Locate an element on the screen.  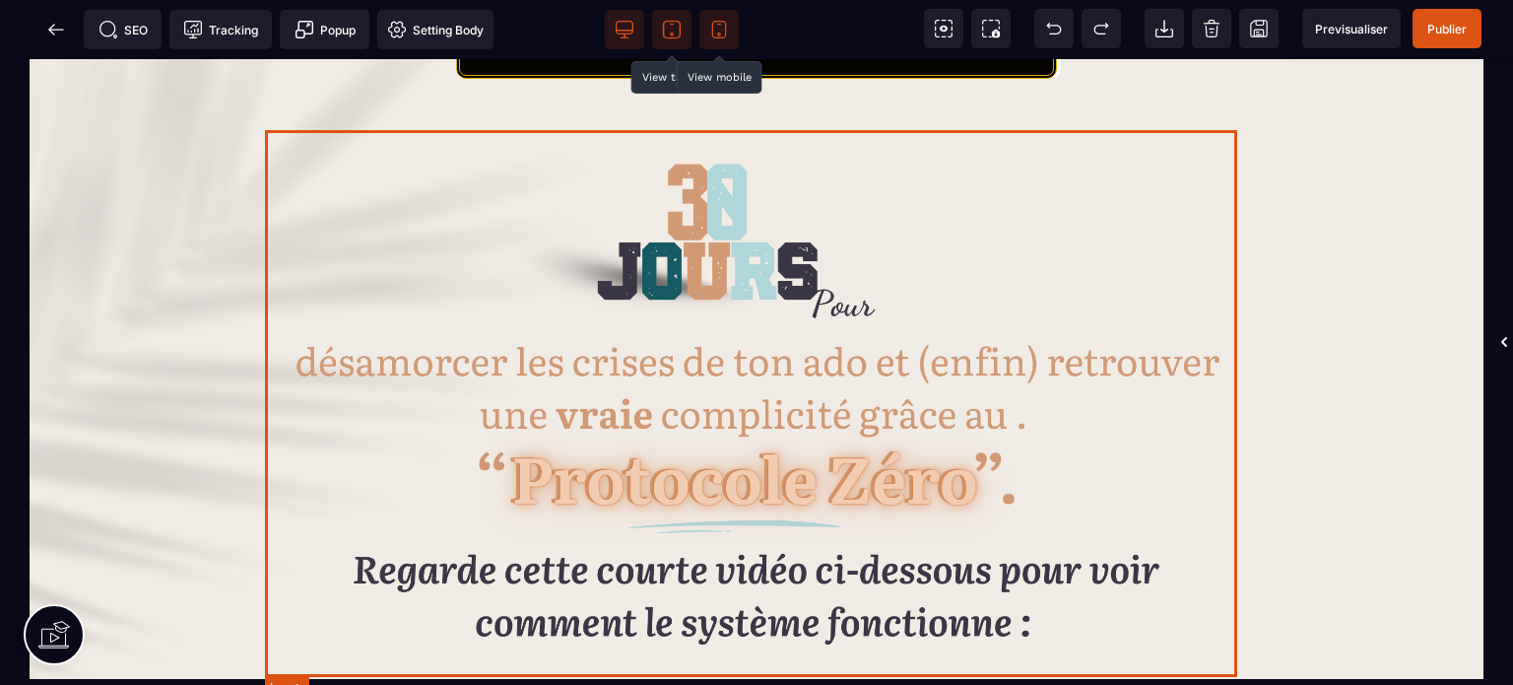
span: Publier is located at coordinates (1447, 29).